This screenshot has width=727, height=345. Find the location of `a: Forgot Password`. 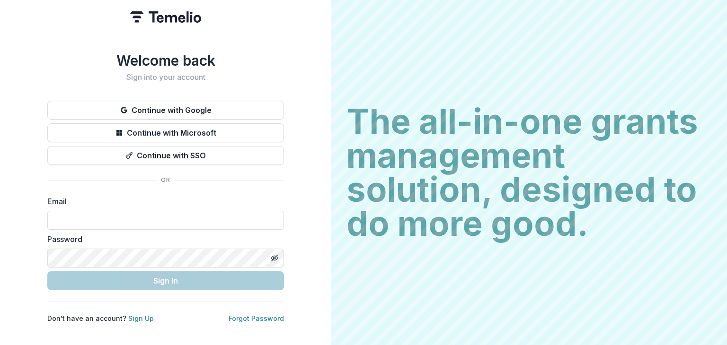

a: Forgot Password is located at coordinates (256, 318).